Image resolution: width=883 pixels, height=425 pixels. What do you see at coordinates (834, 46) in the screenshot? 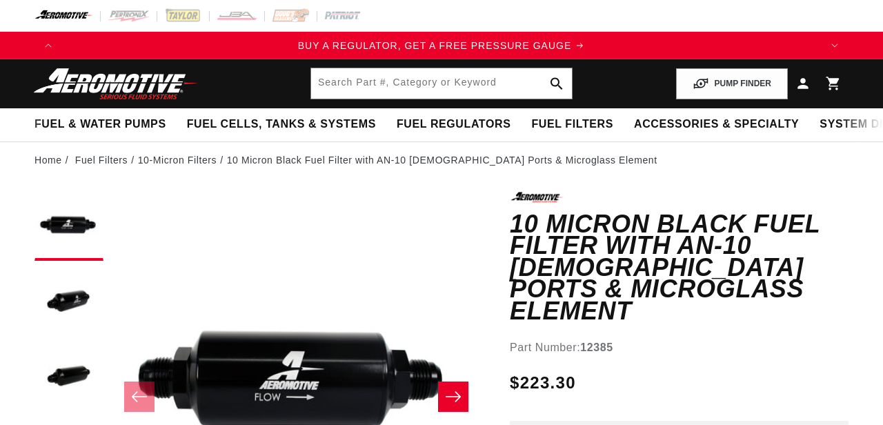
I see `button: Translation missing: en.sections.announcements.next_announcement` at bounding box center [834, 46].